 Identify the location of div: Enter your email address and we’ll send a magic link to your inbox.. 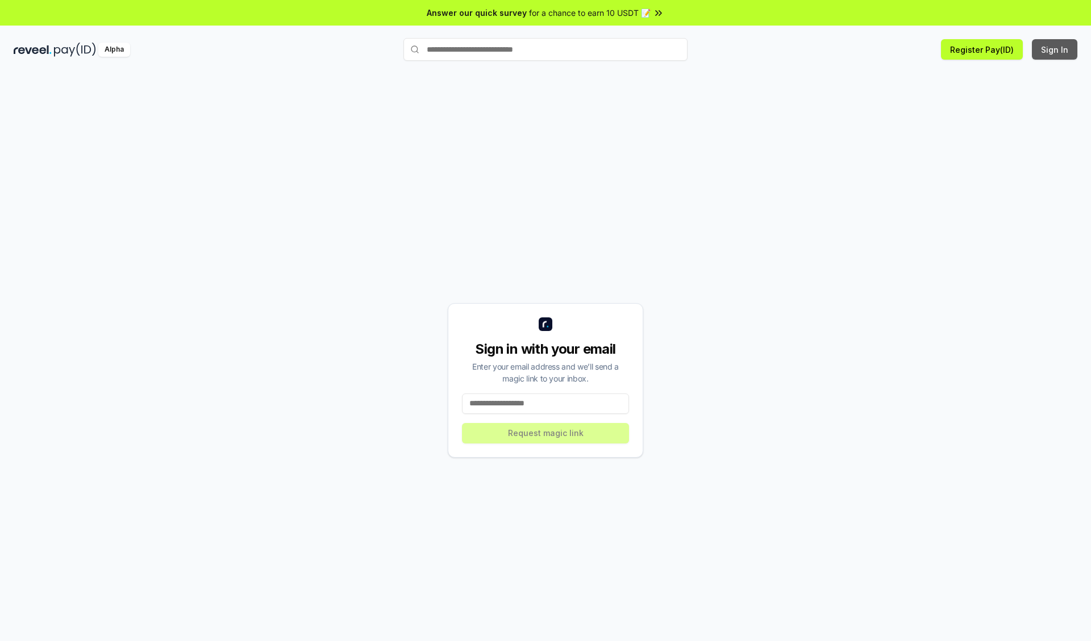
(545, 373).